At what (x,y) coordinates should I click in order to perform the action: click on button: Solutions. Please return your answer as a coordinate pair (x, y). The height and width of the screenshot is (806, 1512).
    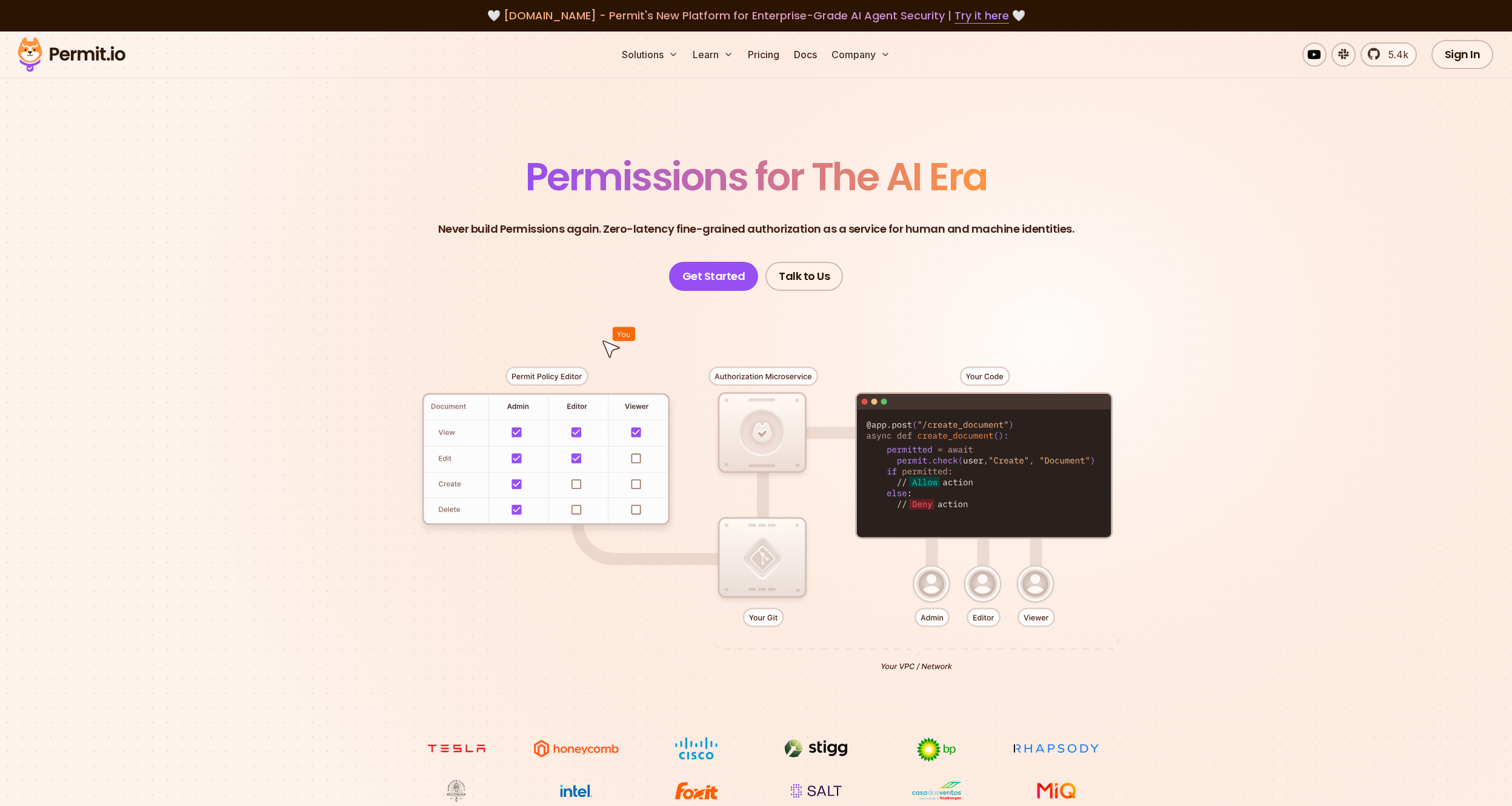
    Looking at the image, I should click on (650, 54).